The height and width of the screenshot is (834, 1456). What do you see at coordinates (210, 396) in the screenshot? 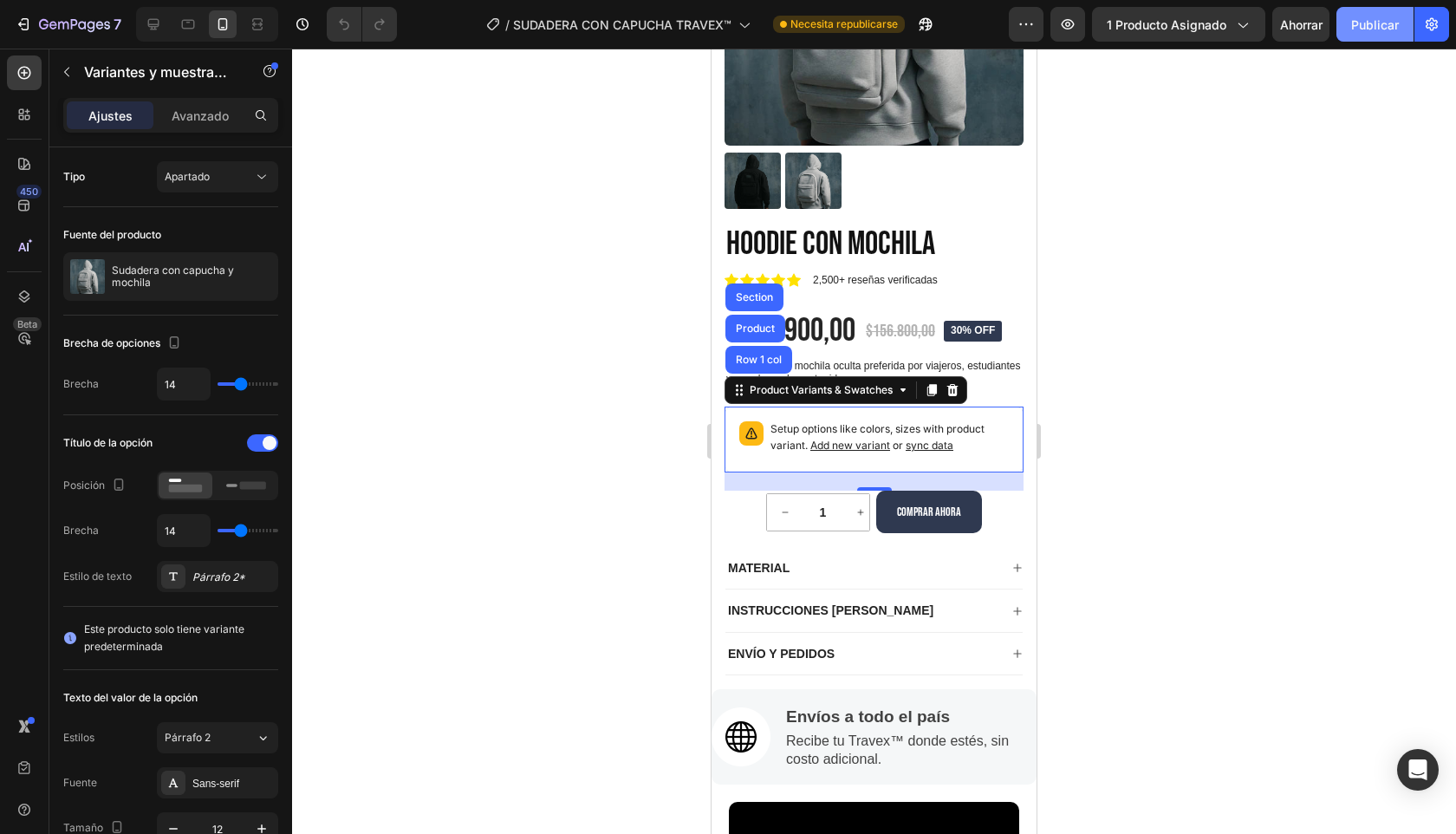
I see `span: or` at bounding box center [210, 396].